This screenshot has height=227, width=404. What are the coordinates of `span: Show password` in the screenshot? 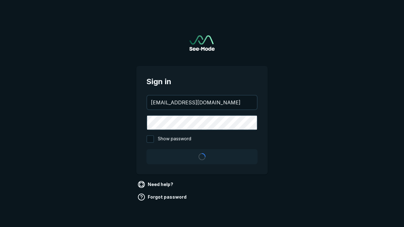 It's located at (174, 139).